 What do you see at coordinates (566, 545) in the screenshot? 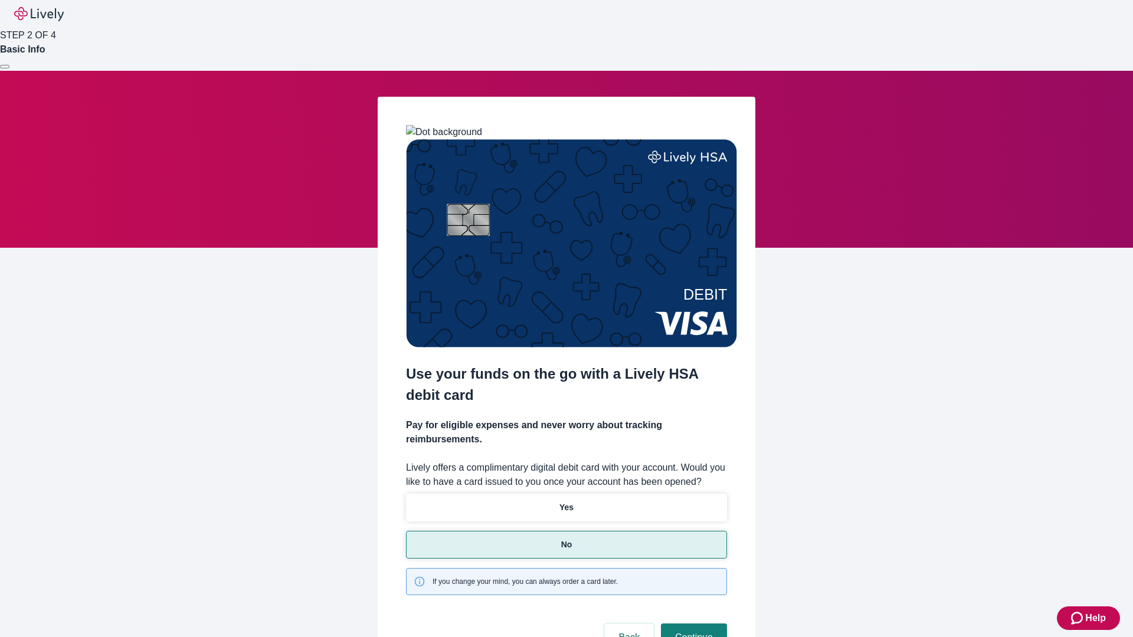
I see `button: No` at bounding box center [566, 545].